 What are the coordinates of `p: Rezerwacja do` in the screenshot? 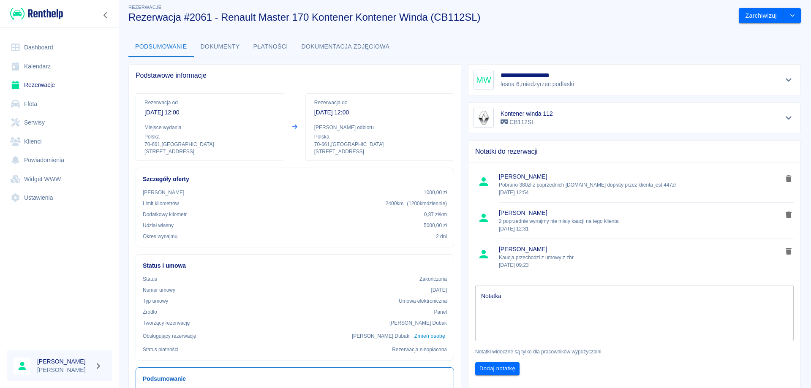 It's located at (380, 103).